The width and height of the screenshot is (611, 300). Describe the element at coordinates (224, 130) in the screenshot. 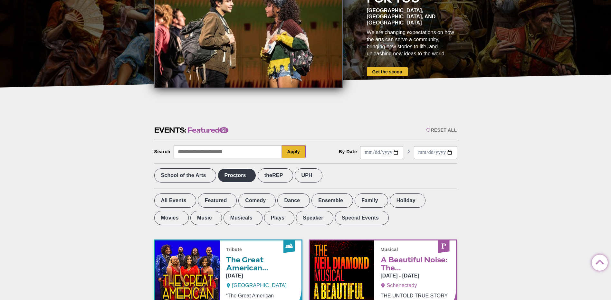

I see `span: 61` at that location.